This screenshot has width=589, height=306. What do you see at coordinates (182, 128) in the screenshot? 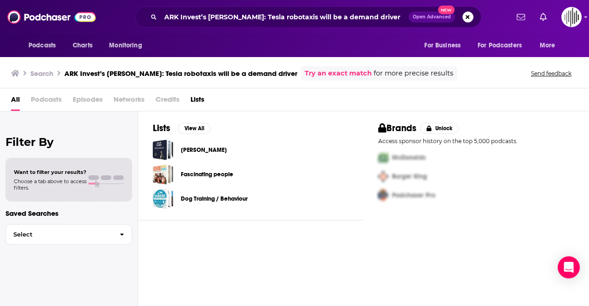
I see `a: ListsView All` at bounding box center [182, 128].